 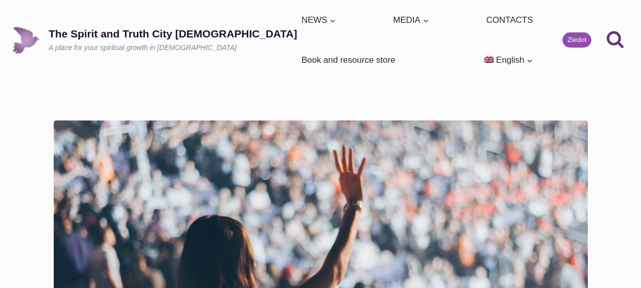 I want to click on img: Draudze Gars un Patiesība, so click(x=26, y=40).